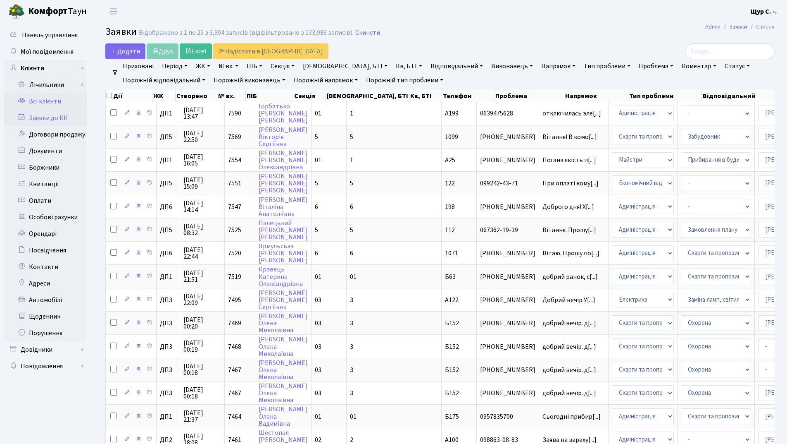  Describe the element at coordinates (121, 31) in the screenshot. I see `span: Заявки` at that location.